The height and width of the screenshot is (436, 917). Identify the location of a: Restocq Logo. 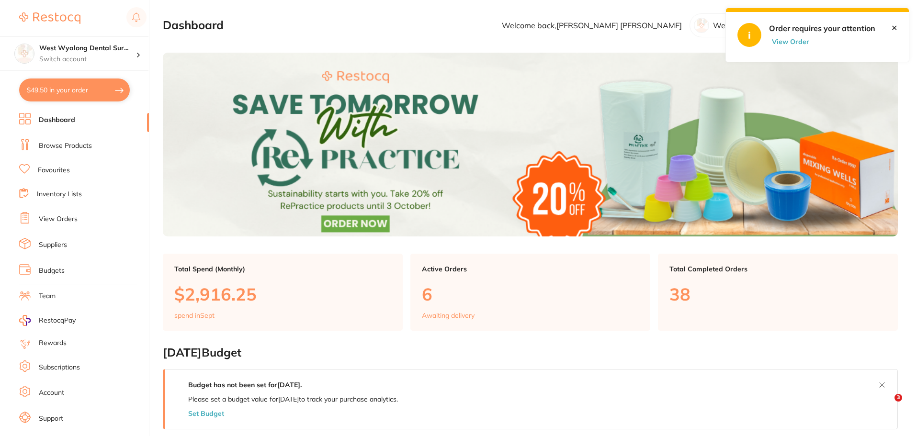
(50, 18).